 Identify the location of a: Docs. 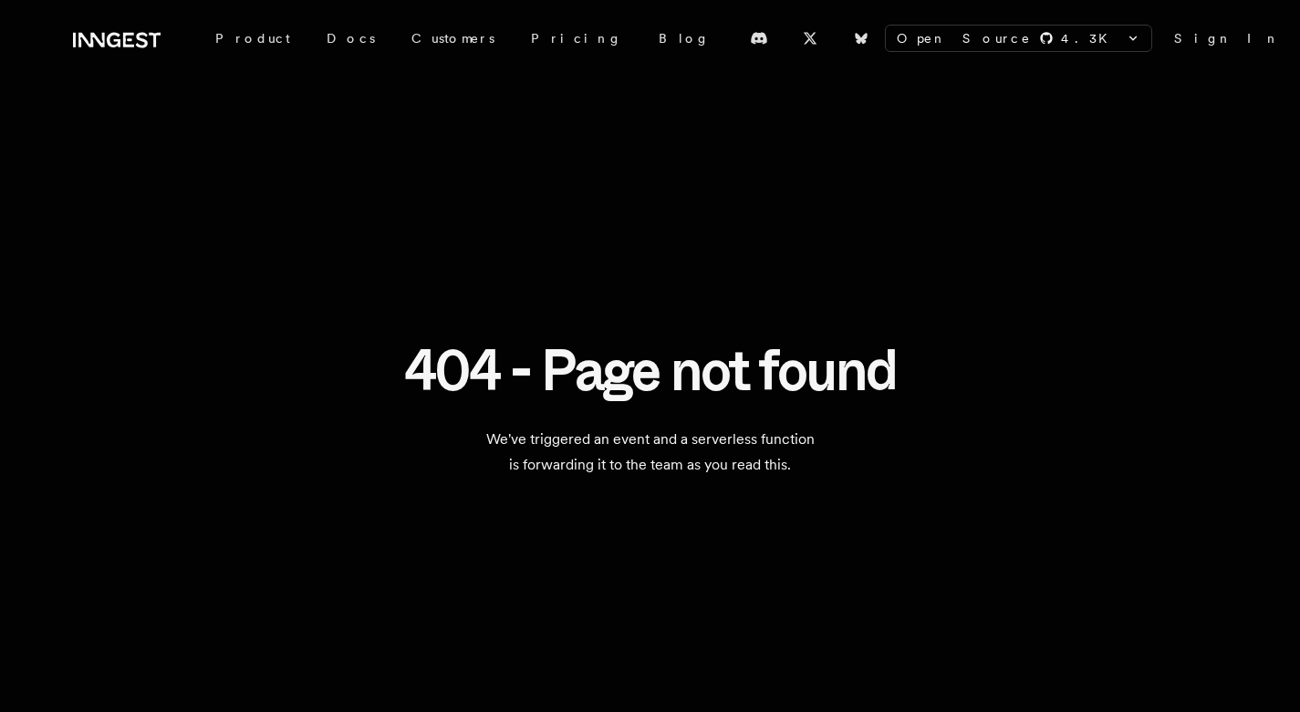
(350, 38).